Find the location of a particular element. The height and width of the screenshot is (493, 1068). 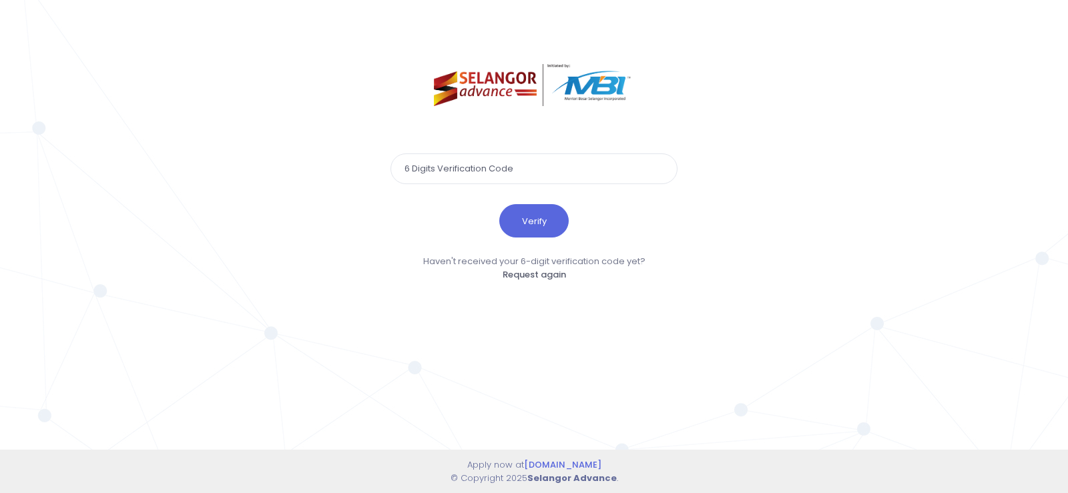

a: Request again is located at coordinates (534, 274).